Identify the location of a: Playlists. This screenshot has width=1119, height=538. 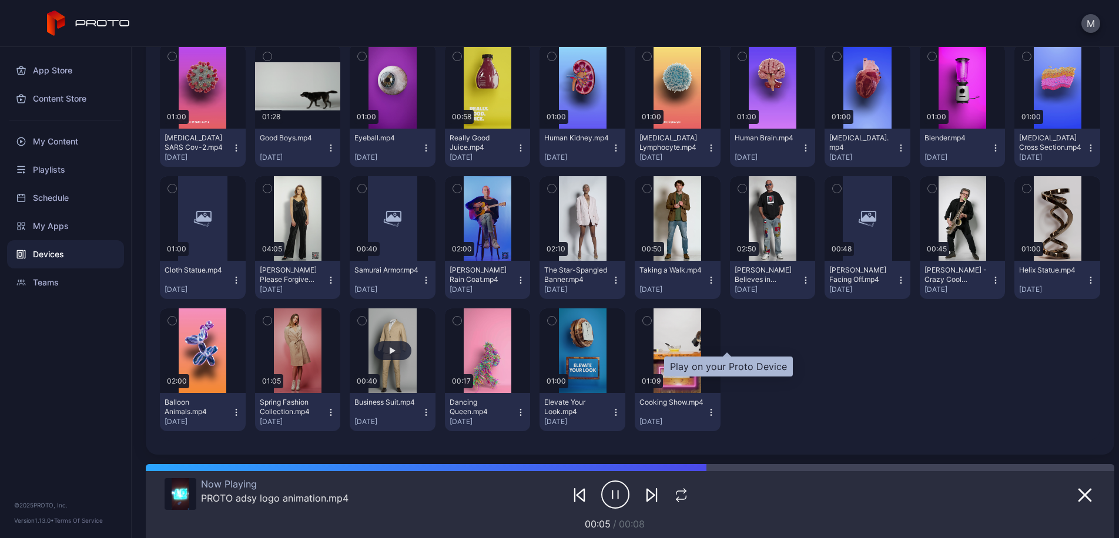
(65, 170).